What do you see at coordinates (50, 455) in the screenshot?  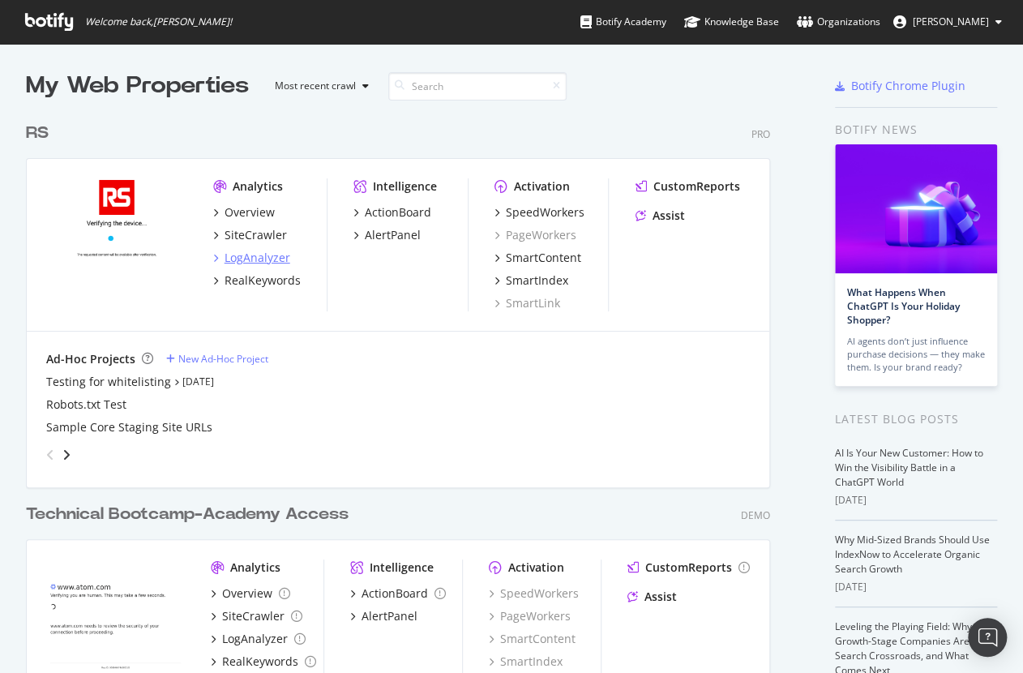 I see `div: angle-left` at bounding box center [50, 455].